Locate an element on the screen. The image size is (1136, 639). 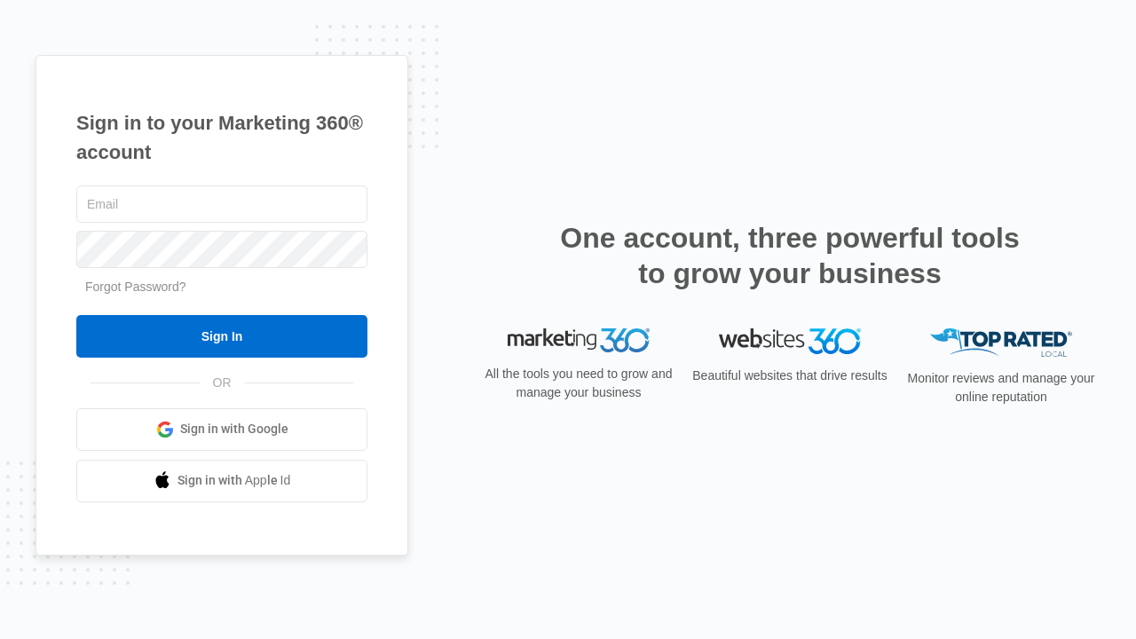
p: All the tools you need to grow and manage your business is located at coordinates (579, 384).